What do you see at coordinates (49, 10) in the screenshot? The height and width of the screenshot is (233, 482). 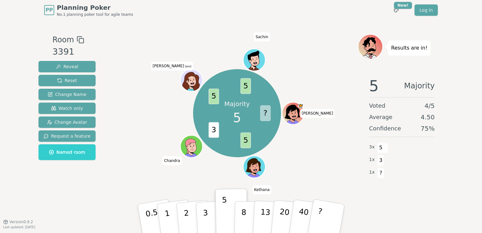 I see `span: PP` at bounding box center [49, 10].